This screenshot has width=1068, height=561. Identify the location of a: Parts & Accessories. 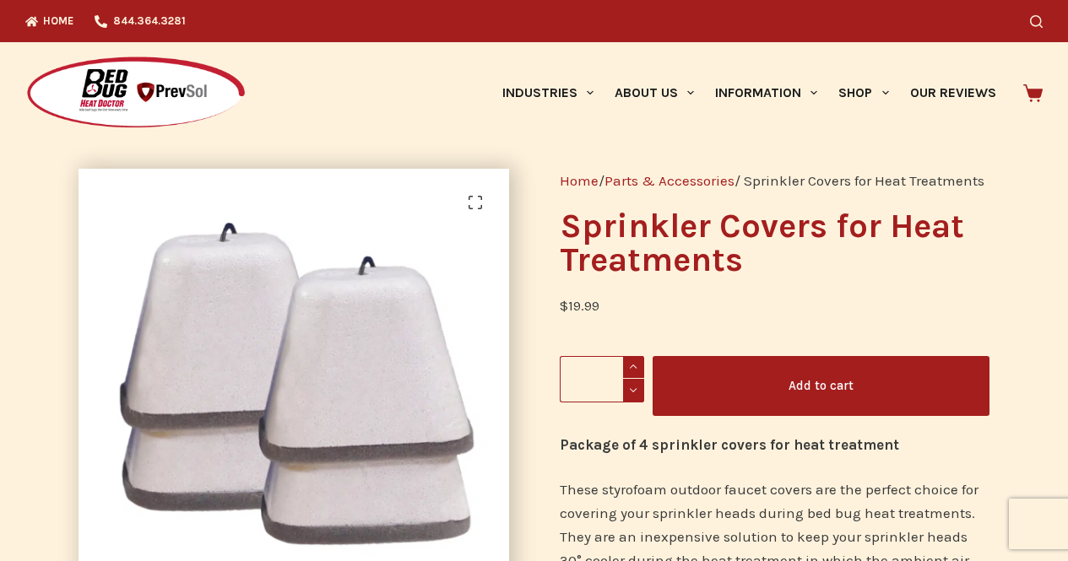
(670, 181).